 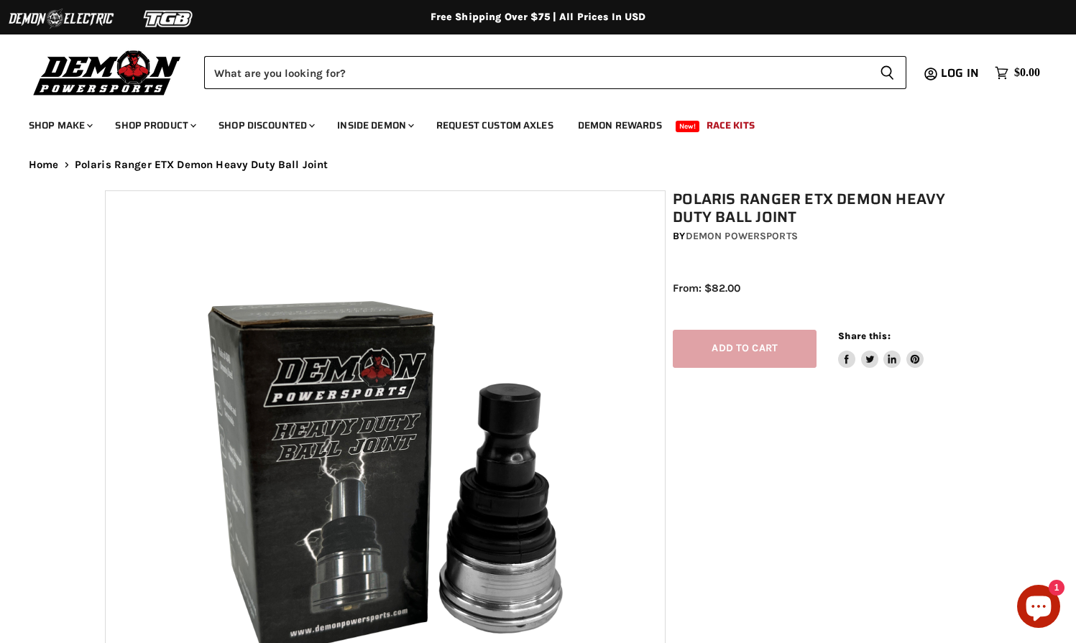 What do you see at coordinates (730, 125) in the screenshot?
I see `a: Race Kits` at bounding box center [730, 125].